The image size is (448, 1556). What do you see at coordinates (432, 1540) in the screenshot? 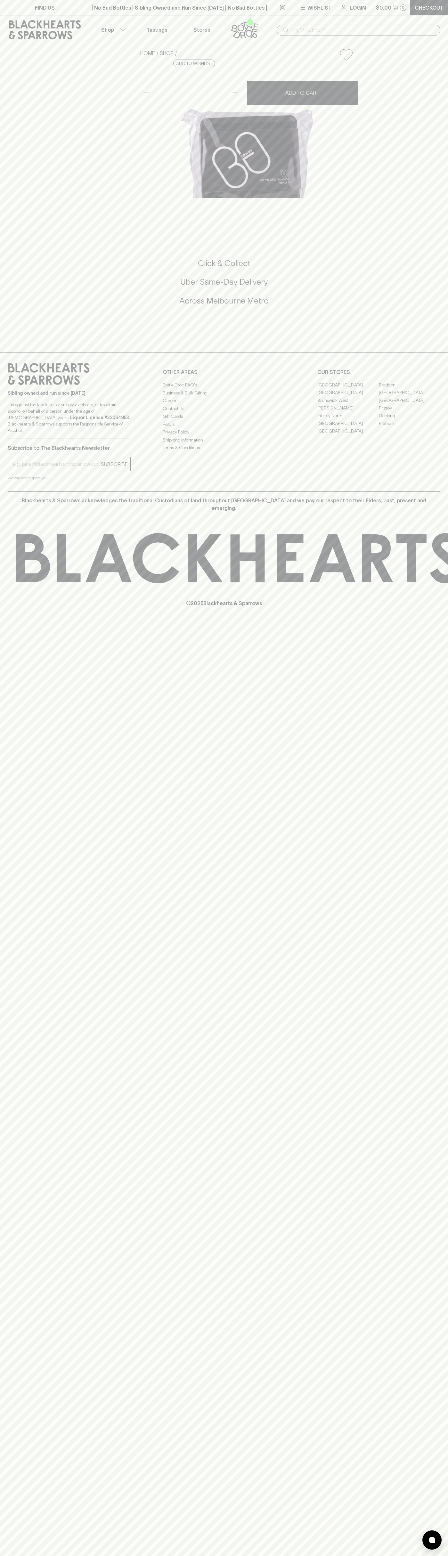
I see `img: bubble-icon` at bounding box center [432, 1540].